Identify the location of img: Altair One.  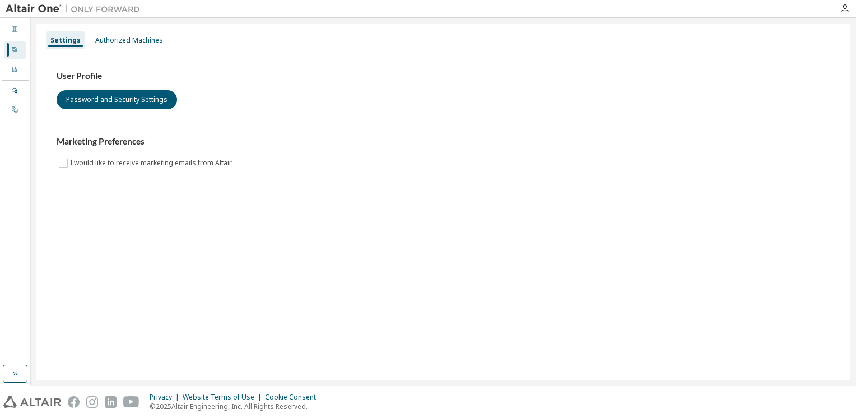
(76, 9).